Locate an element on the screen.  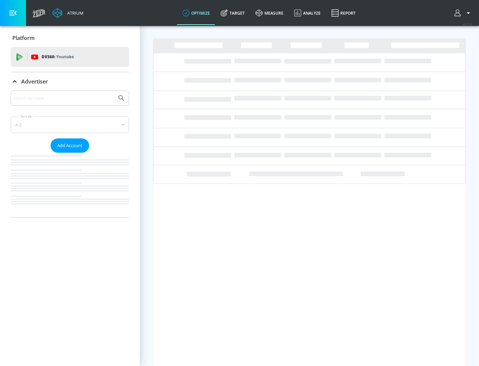
input: Search by name is located at coordinates (64, 98).